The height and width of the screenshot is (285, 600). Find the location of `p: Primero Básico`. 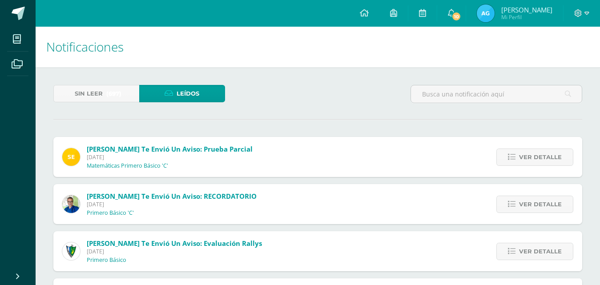

p: Primero Básico is located at coordinates (106, 260).